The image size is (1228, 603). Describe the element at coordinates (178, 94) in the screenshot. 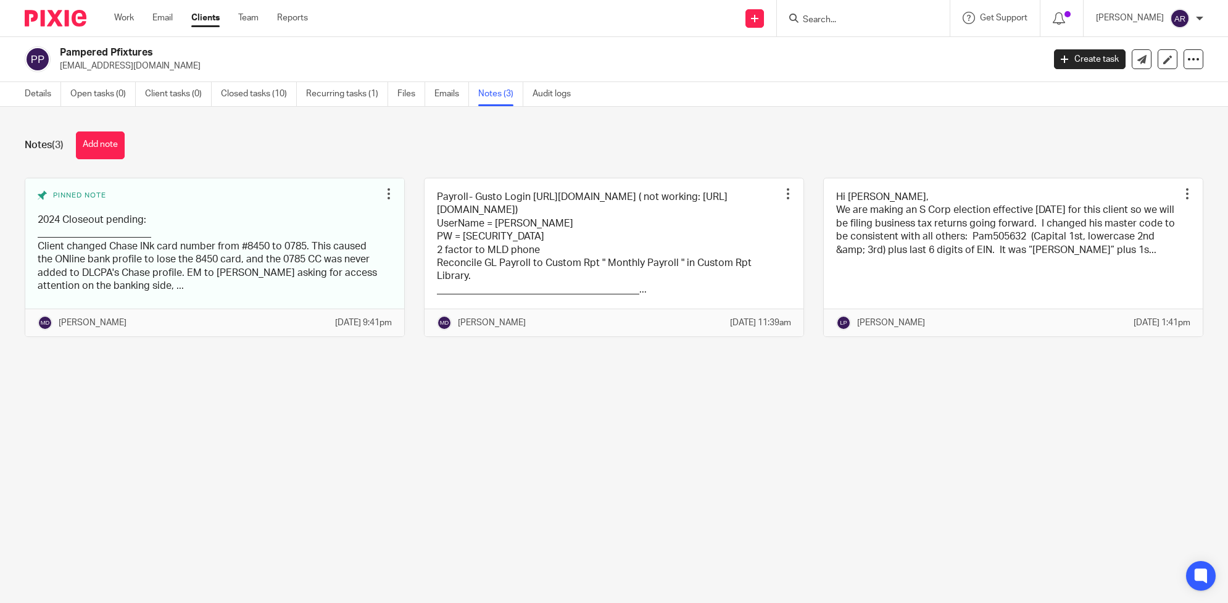

I see `a: Client tasks (0)` at that location.